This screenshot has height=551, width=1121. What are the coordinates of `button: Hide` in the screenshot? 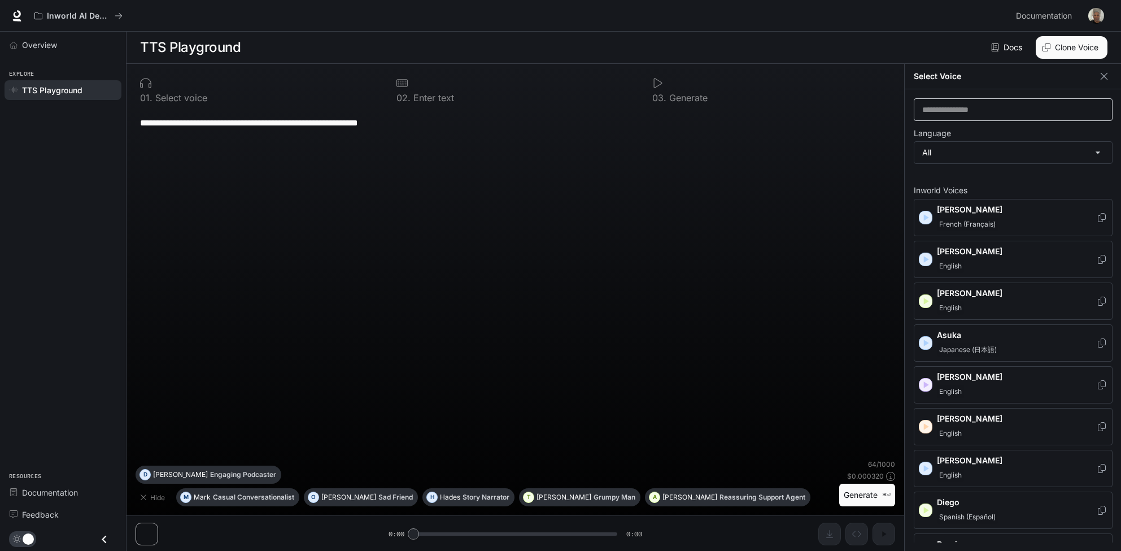 It's located at (154, 497).